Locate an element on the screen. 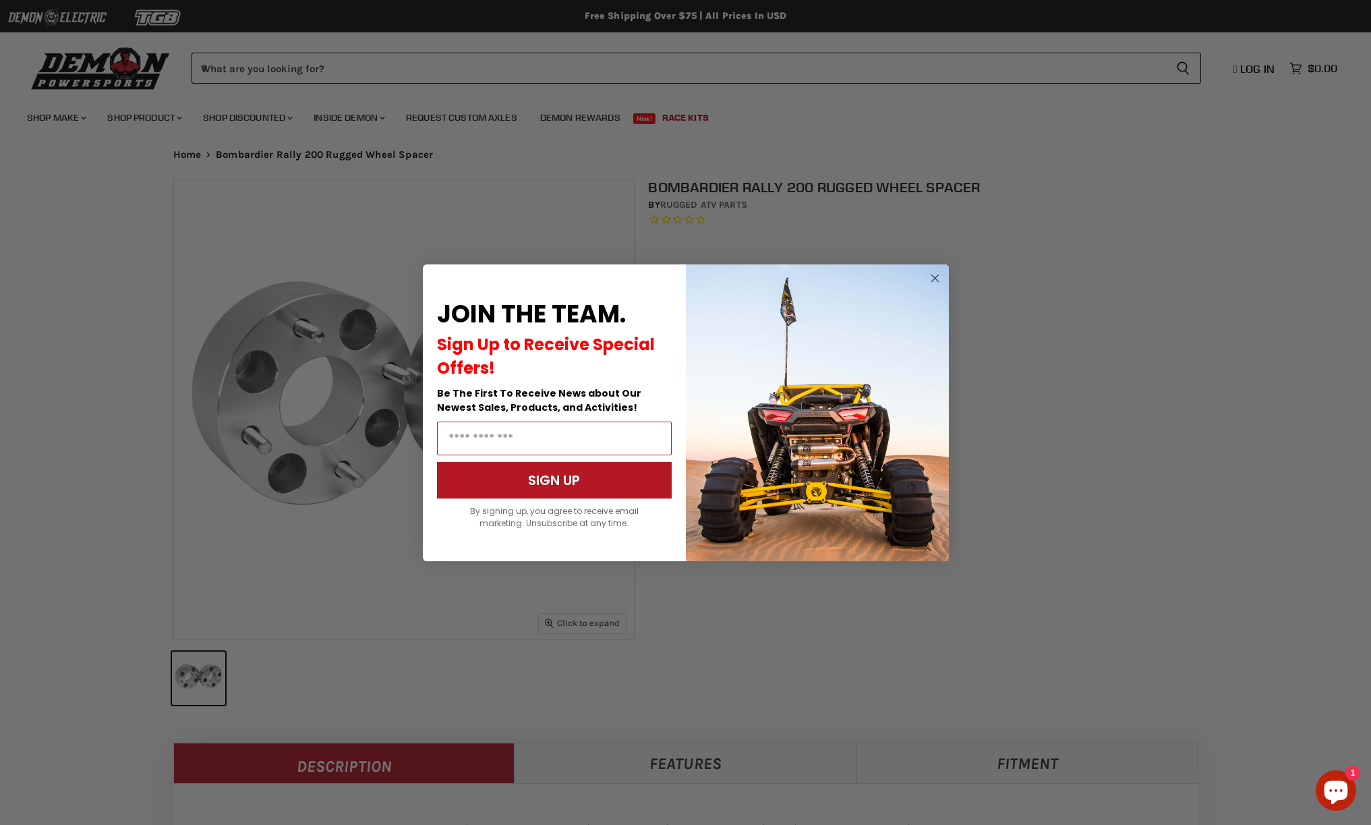 This screenshot has width=1371, height=825. button: SIGN UP is located at coordinates (554, 480).